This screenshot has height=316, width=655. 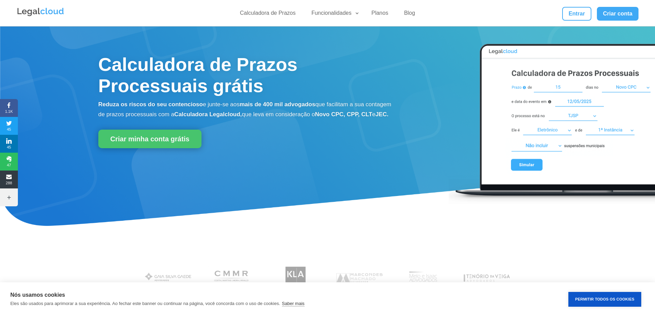 What do you see at coordinates (41, 12) in the screenshot?
I see `img: Legalcloud Logo` at bounding box center [41, 12].